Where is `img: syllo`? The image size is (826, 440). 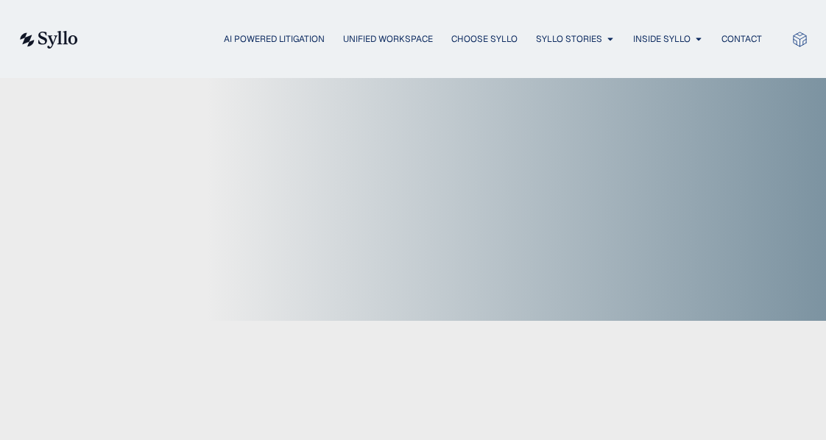 img: syllo is located at coordinates (48, 40).